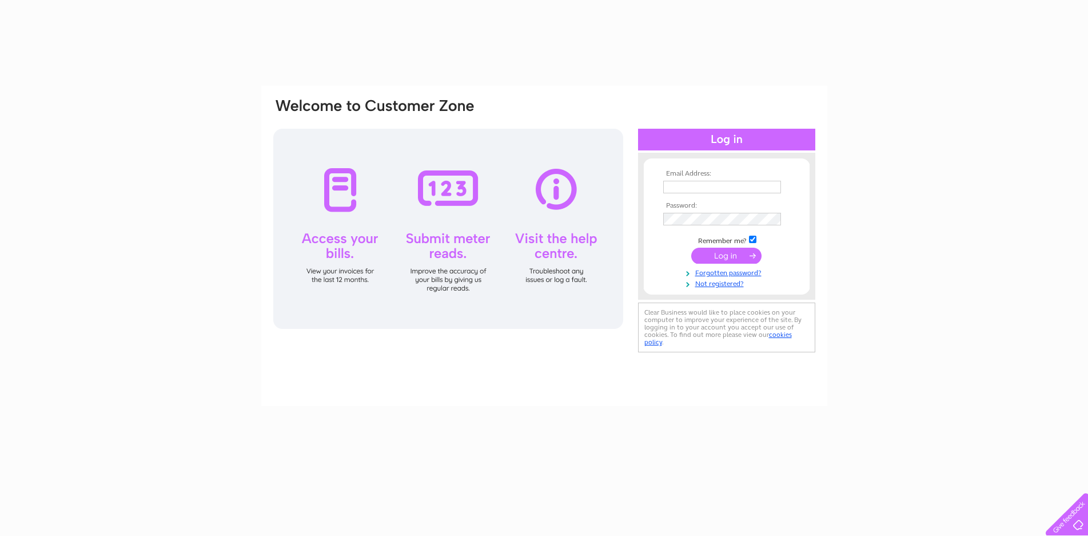 The width and height of the screenshot is (1088, 536). What do you see at coordinates (728, 282) in the screenshot?
I see `a: Not registered?` at bounding box center [728, 282].